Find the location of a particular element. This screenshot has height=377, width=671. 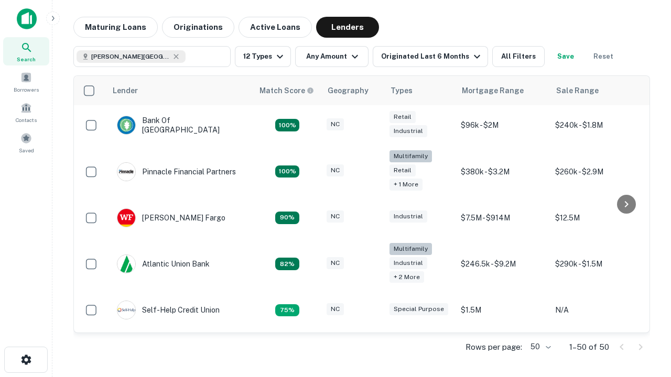

div: Matching Properties: 11, hasApolloMatch: undefined is located at coordinates (287, 264).